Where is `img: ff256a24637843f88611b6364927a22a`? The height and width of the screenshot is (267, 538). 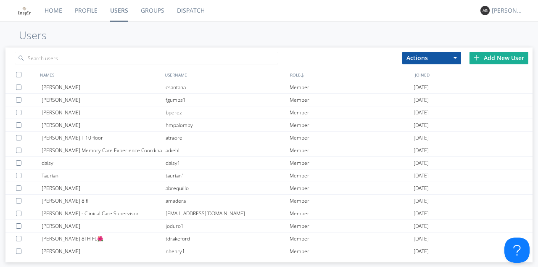
img: ff256a24637843f88611b6364927a22a is located at coordinates (24, 11).